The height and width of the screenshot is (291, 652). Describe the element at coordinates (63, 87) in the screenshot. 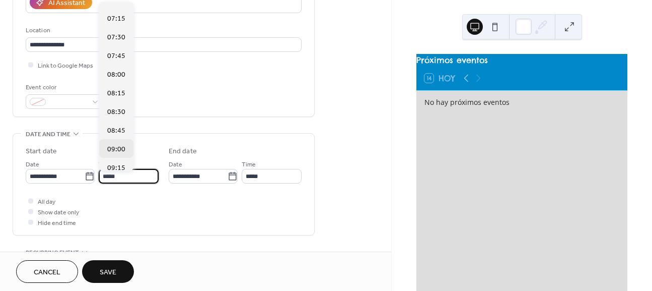

I see `div: Event color` at that location.